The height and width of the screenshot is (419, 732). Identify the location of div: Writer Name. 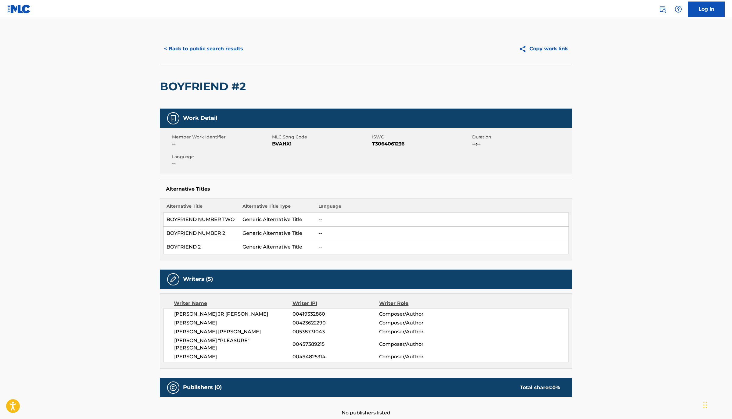
(233, 303).